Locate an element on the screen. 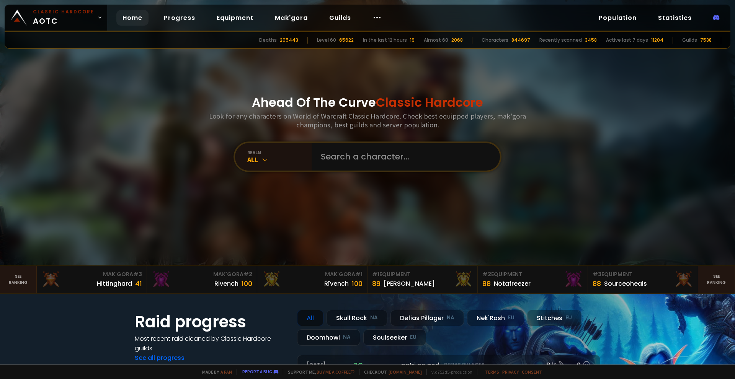  span: Made by is located at coordinates (215, 372).